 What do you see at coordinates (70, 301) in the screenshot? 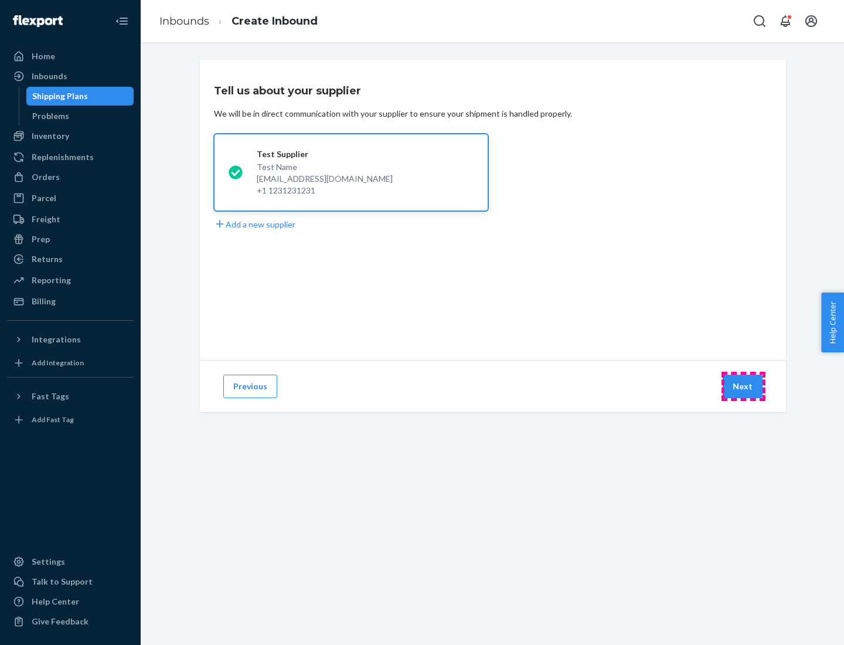
I see `a: Billing` at bounding box center [70, 301].